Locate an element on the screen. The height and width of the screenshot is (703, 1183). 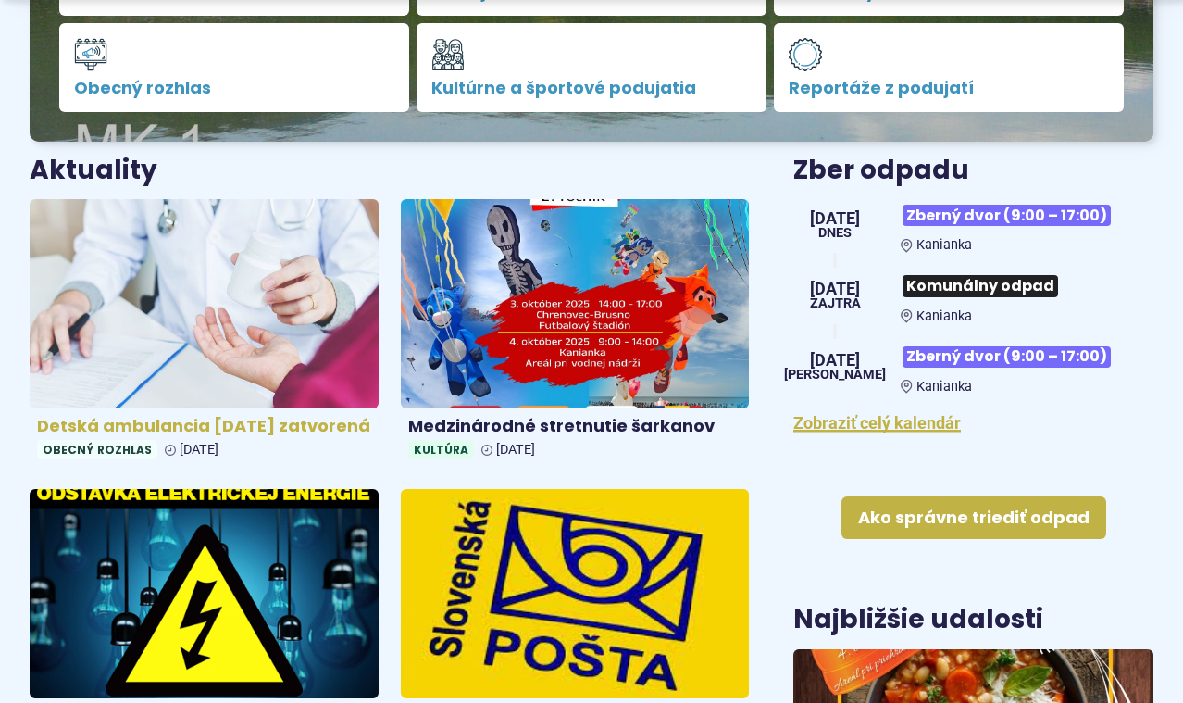
h3: Aktuality is located at coordinates (94, 170).